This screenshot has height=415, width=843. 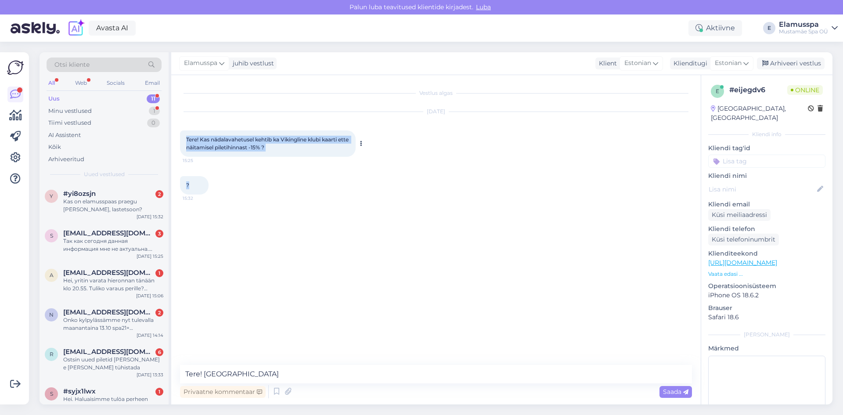 What do you see at coordinates (72, 65) in the screenshot?
I see `span: Otsi kliente` at bounding box center [72, 65].